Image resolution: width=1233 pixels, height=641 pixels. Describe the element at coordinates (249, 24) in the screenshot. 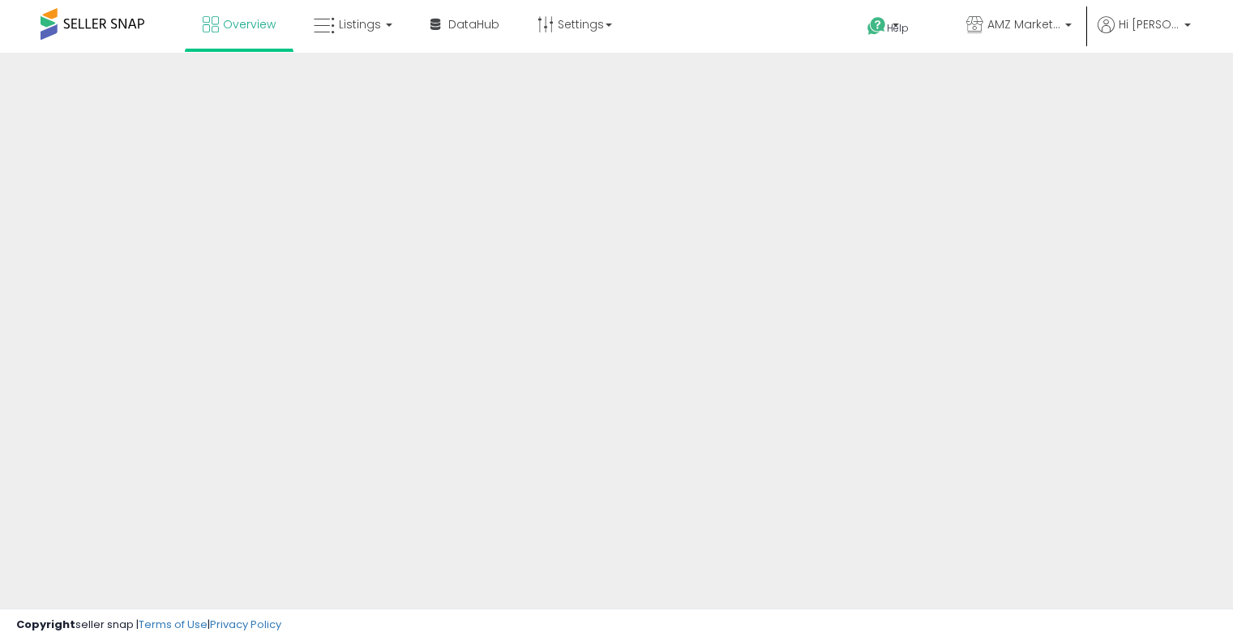

I see `span: Overview` at that location.